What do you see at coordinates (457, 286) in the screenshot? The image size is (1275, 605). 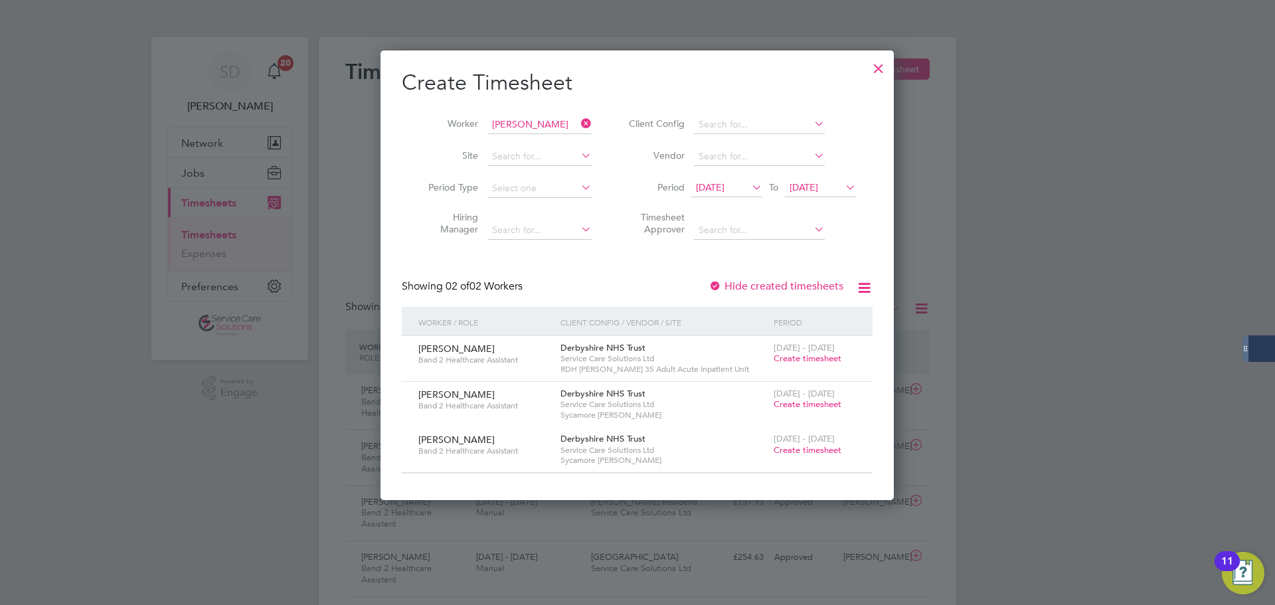 I see `span: 02 of` at bounding box center [457, 286].